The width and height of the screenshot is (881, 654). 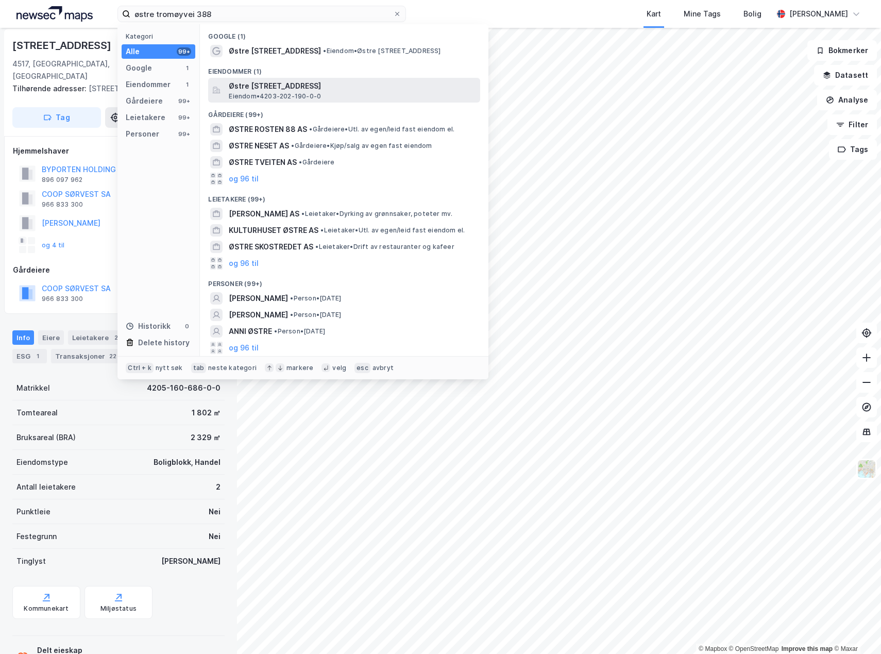 What do you see at coordinates (46, 437) in the screenshot?
I see `div: Bruksareal (BRA)` at bounding box center [46, 437].